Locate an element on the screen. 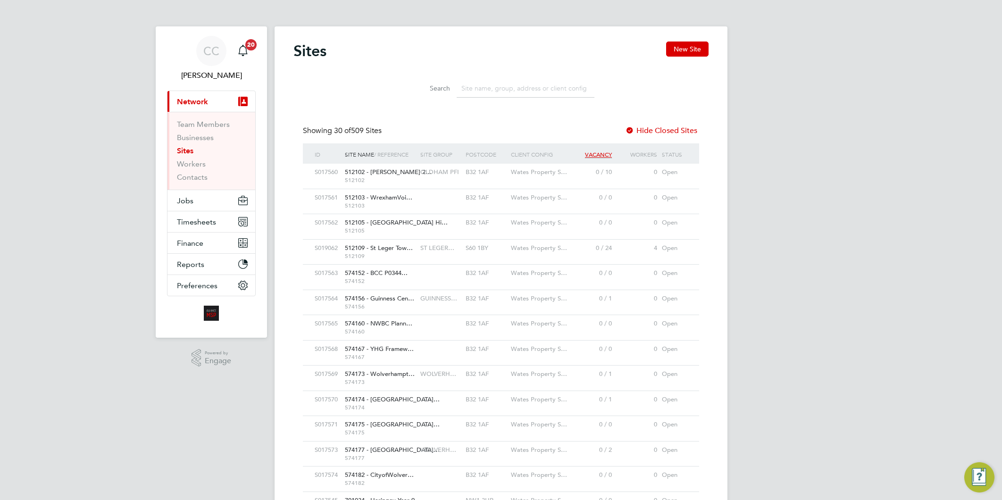  div: S017562 is located at coordinates (328, 223).